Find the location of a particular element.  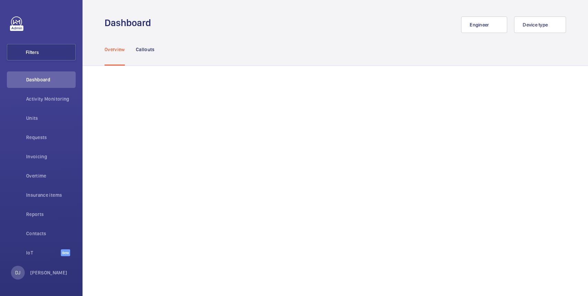

span: Activity Monitoring is located at coordinates (51, 99).